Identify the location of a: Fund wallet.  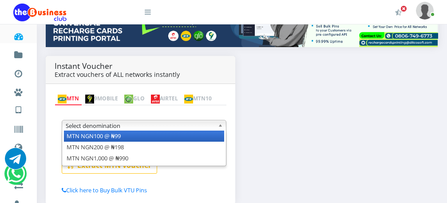
(18, 53).